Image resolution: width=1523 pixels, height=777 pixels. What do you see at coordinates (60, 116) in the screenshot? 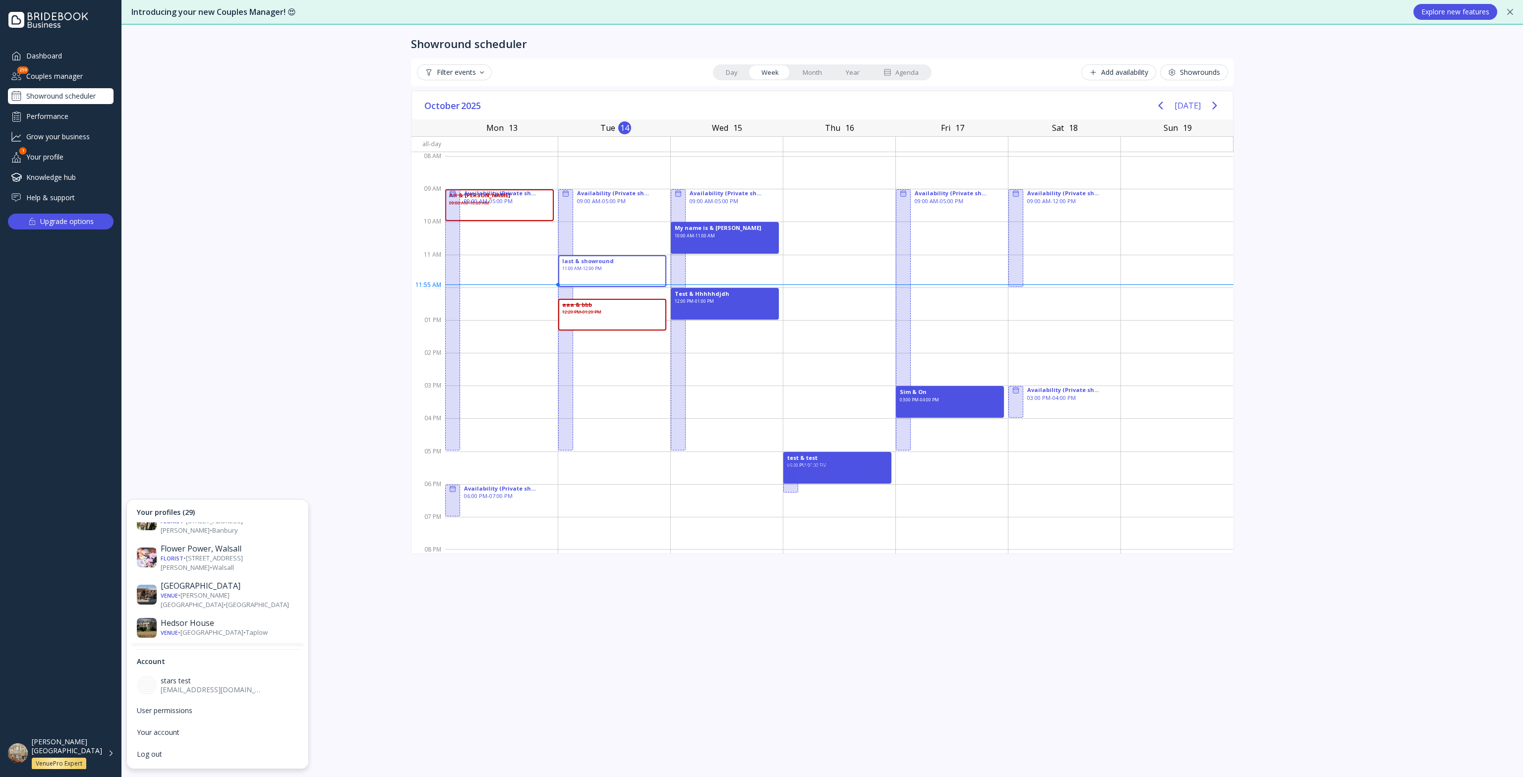
I see `a: Performance` at bounding box center [60, 116].